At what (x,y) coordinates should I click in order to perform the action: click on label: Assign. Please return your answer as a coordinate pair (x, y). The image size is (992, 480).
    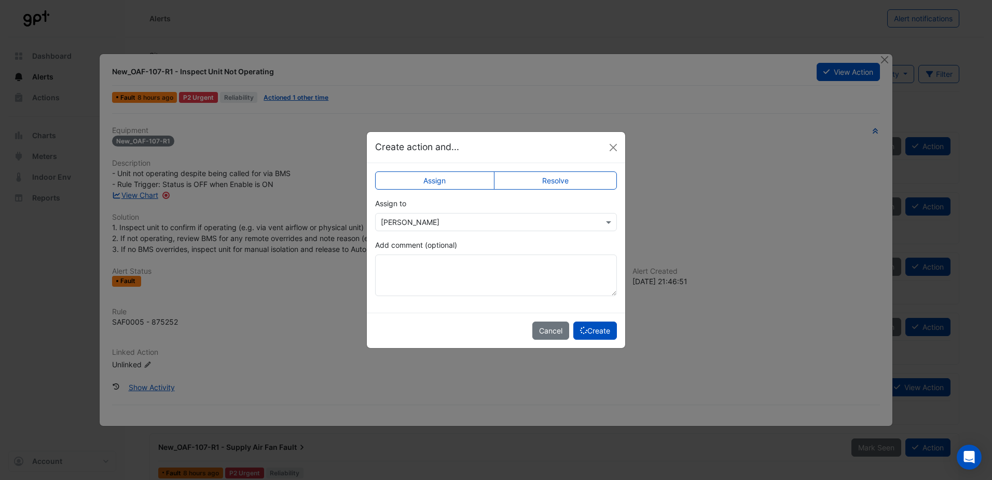
    Looking at the image, I should click on (435, 180).